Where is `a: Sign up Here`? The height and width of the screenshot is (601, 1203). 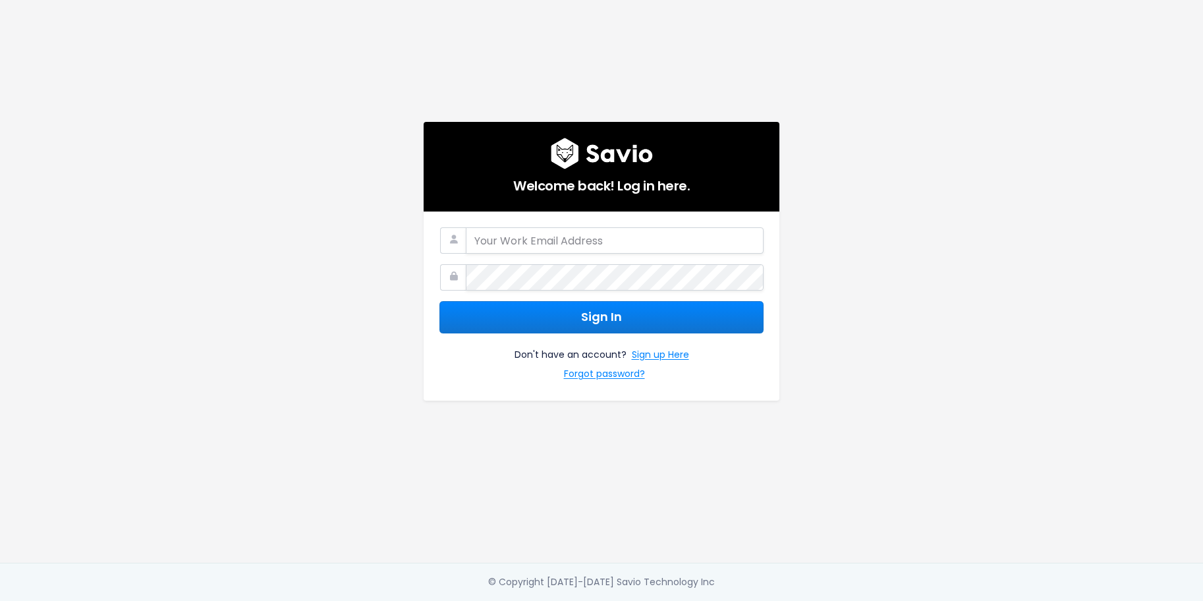 a: Sign up Here is located at coordinates (660, 356).